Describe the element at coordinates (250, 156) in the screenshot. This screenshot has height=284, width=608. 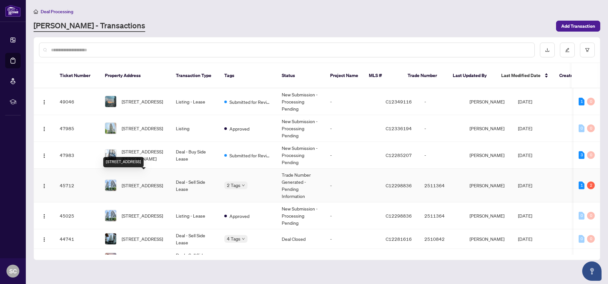
I see `span: Submitted for Review` at that location.